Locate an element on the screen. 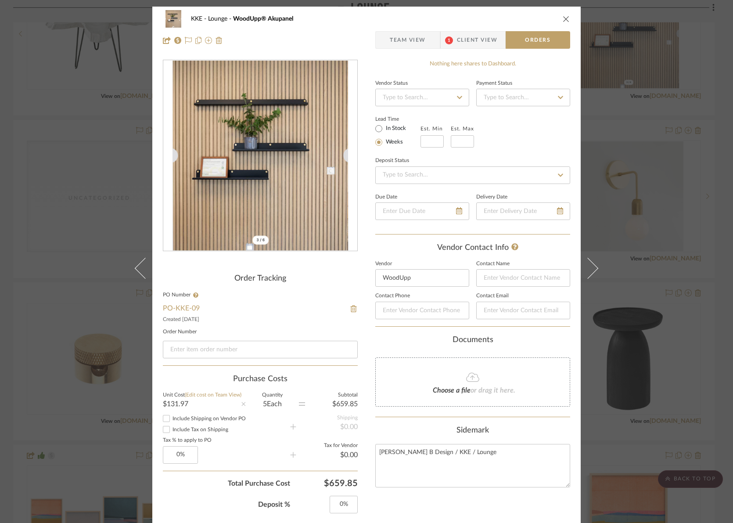 This screenshot has height=523, width=733. span: Lounge is located at coordinates (220, 19).